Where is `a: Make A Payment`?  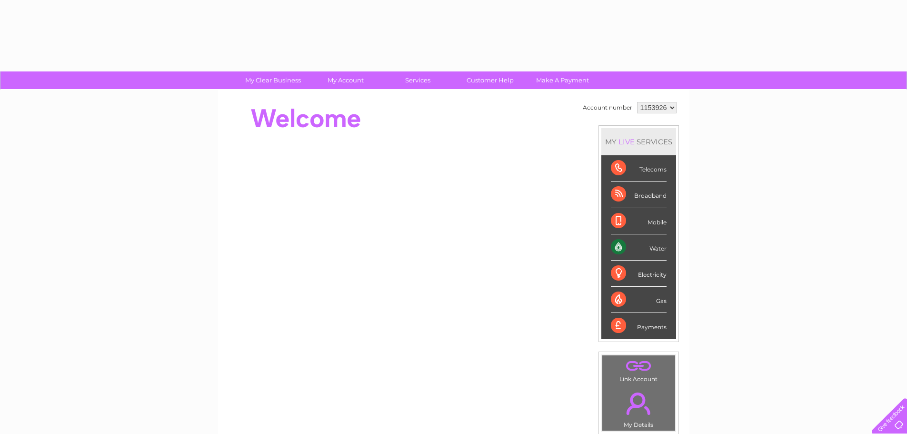
a: Make A Payment is located at coordinates (562, 80).